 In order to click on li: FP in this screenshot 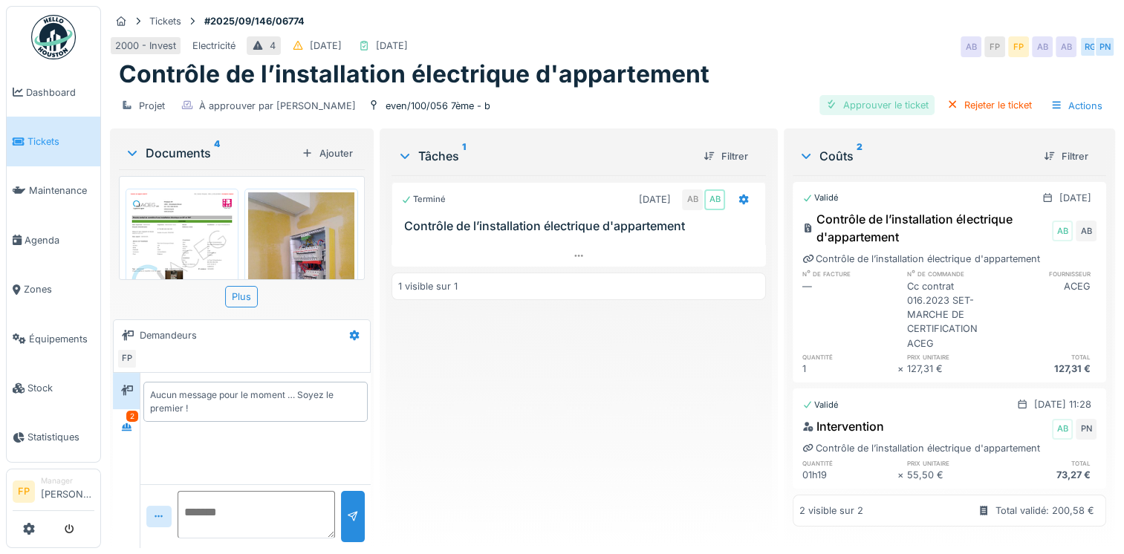, I will do `click(24, 492)`.